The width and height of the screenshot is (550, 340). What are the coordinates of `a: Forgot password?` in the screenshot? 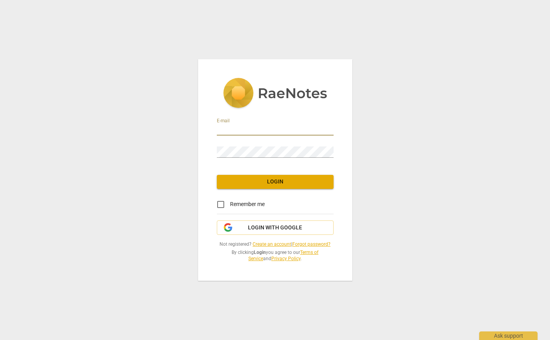 It's located at (312, 244).